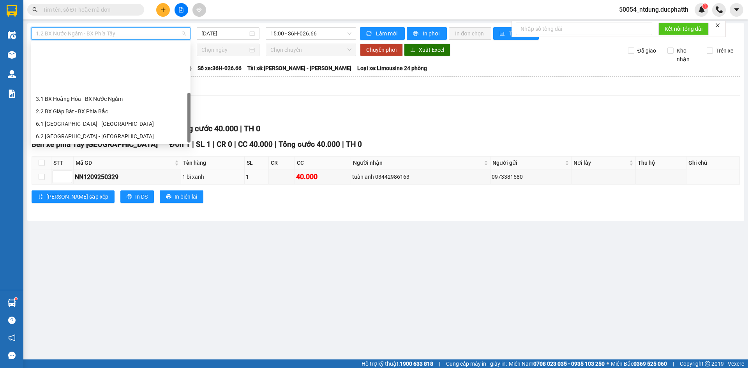 The width and height of the screenshot is (748, 368). Describe the element at coordinates (531, 177) in the screenshot. I see `div: 0973381580` at that location.